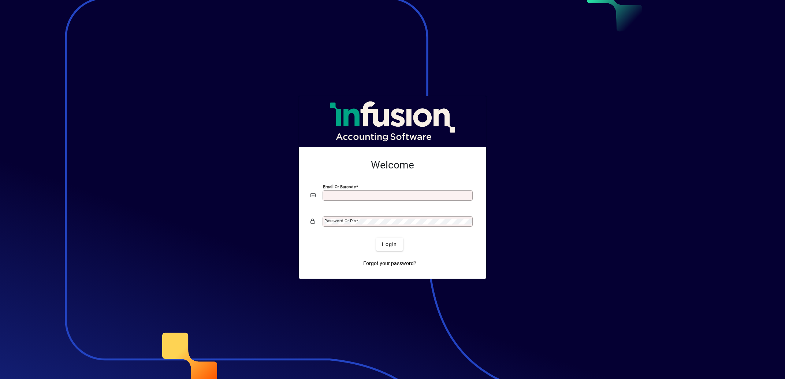  Describe the element at coordinates (390, 263) in the screenshot. I see `span: Forgot your password?` at that location.